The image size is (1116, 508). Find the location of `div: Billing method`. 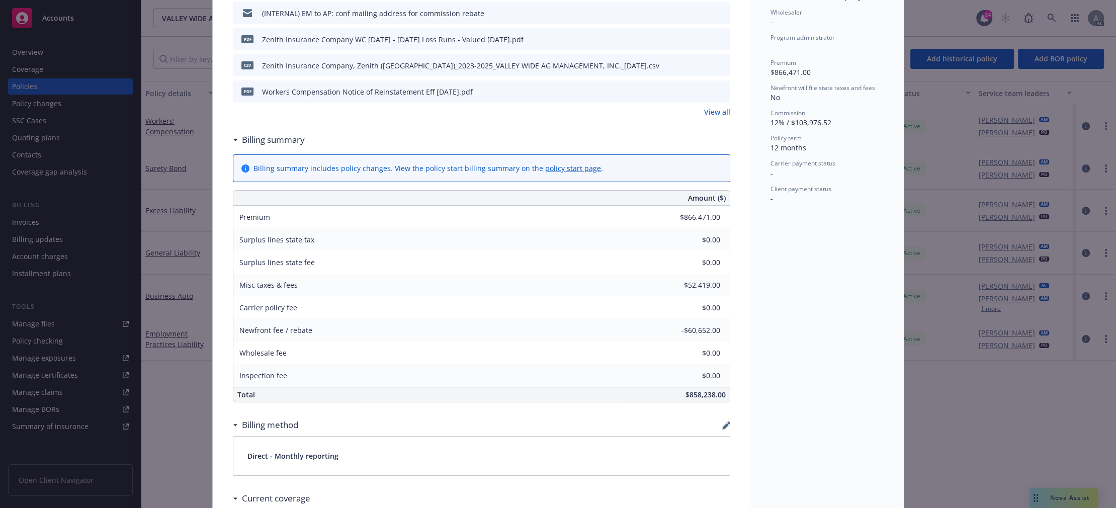

div: Billing method is located at coordinates (266, 425).